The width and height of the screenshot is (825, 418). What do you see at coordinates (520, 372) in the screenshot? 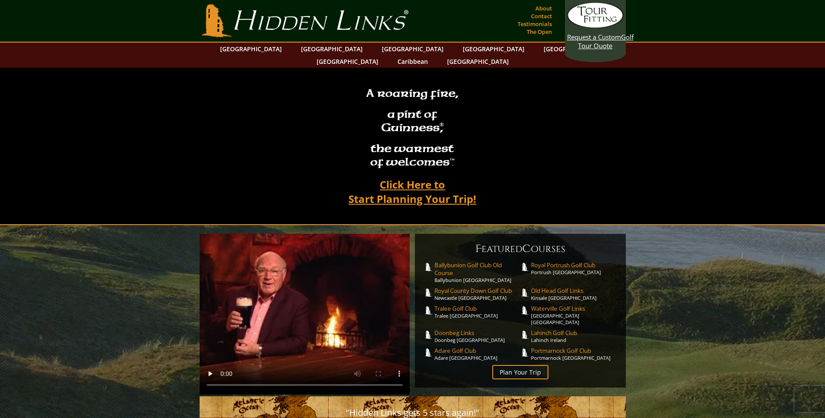
I see `a: Plan Your Trip` at bounding box center [520, 372].